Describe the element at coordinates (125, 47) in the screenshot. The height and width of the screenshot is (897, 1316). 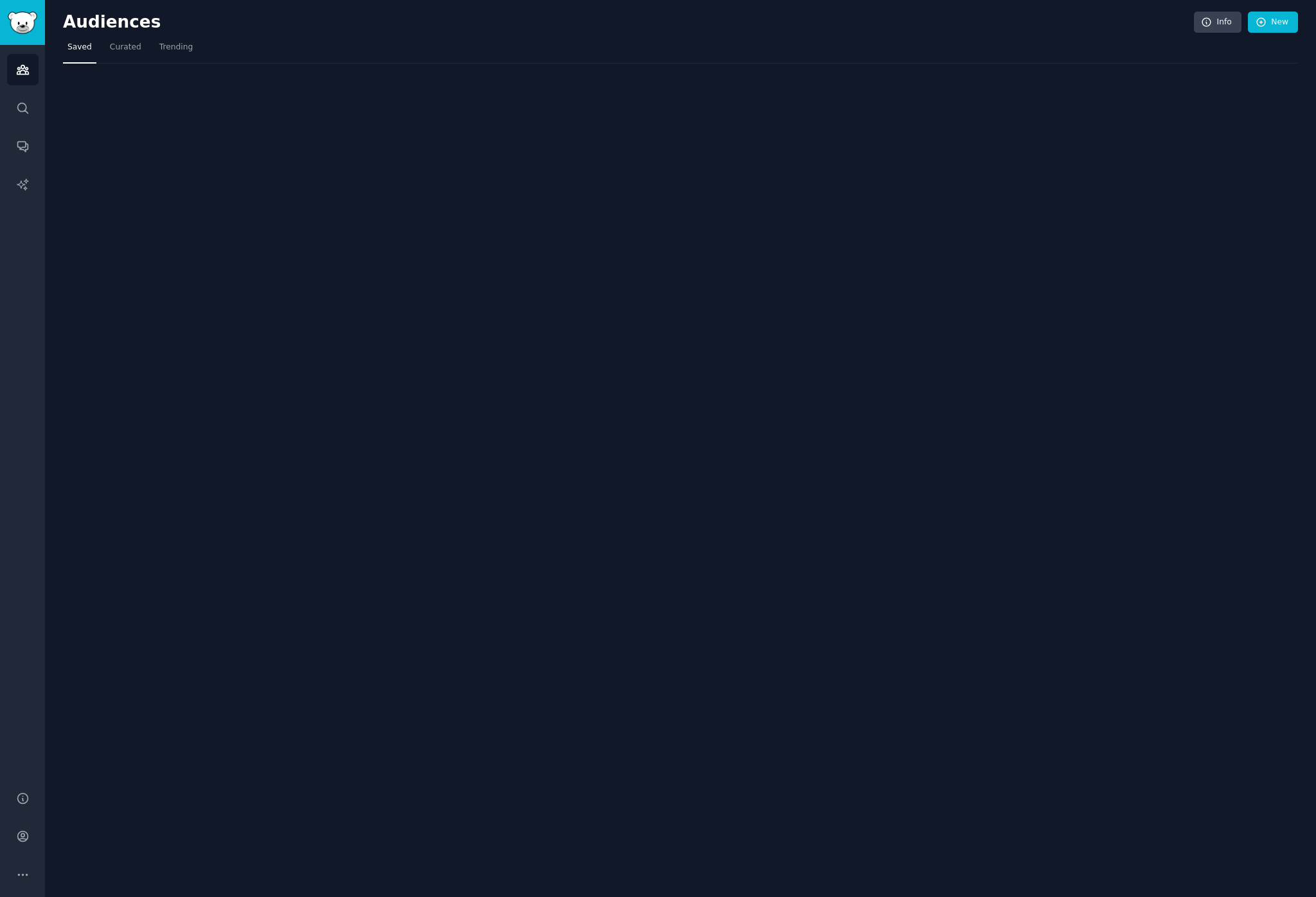
I see `span: Curated` at that location.